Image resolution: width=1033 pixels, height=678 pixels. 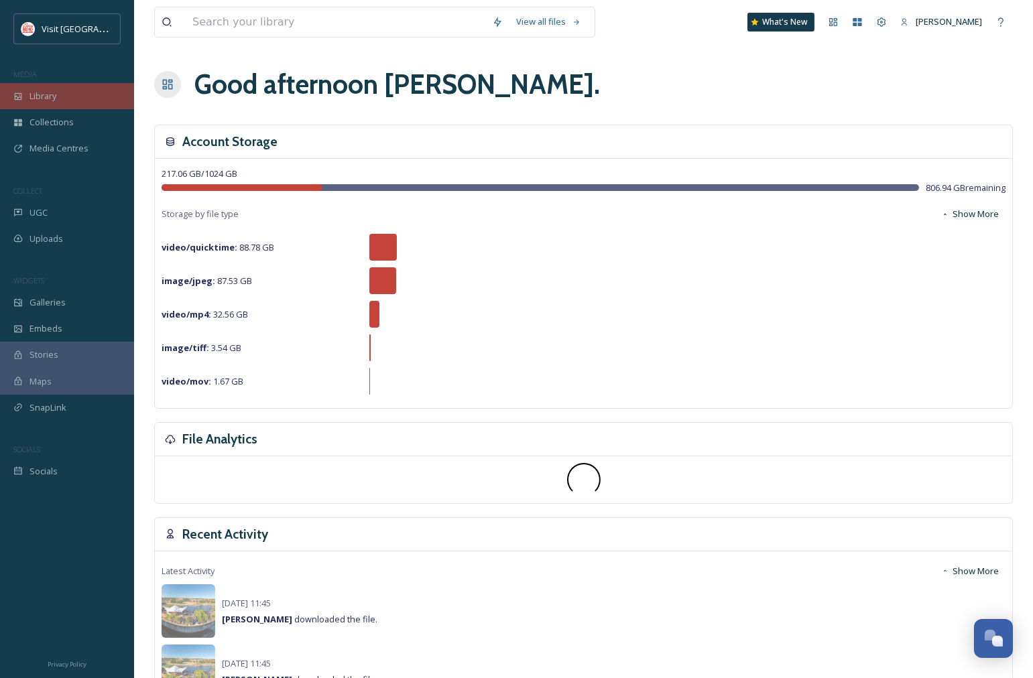 What do you see at coordinates (67, 663) in the screenshot?
I see `a: Privacy Policy` at bounding box center [67, 663].